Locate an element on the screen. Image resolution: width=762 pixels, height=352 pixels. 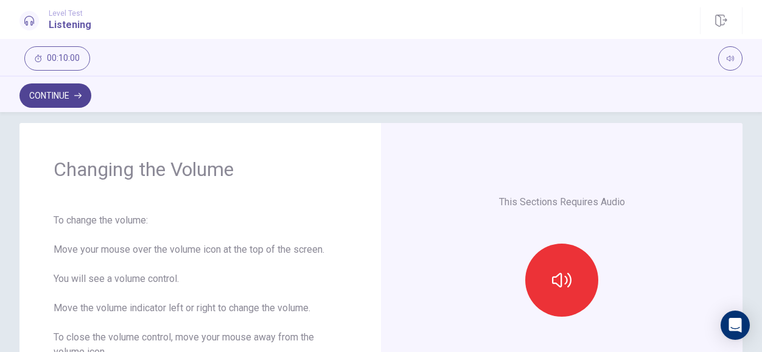
span: 00:10:00 is located at coordinates (63, 58).